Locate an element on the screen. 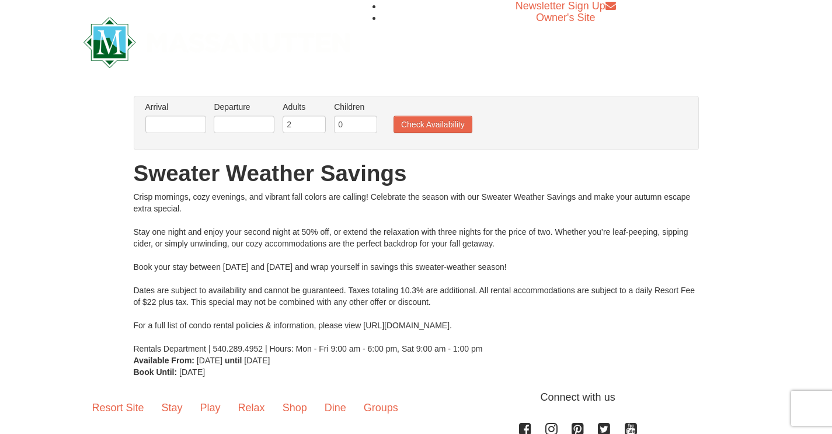 This screenshot has width=832, height=434. a: Groups is located at coordinates (381, 408).